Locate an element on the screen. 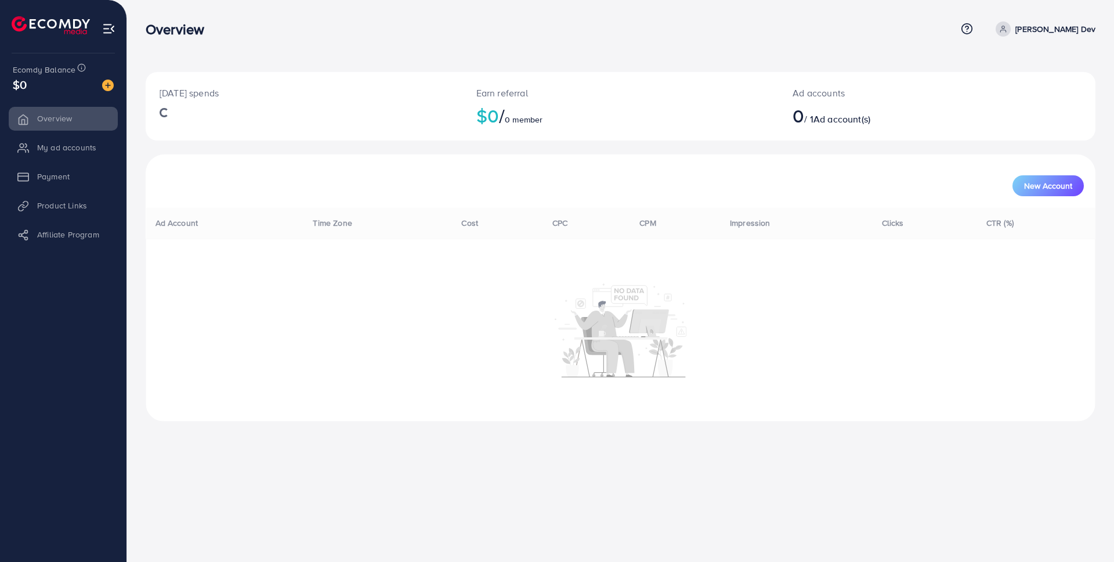  span: 0 is located at coordinates (798, 115).